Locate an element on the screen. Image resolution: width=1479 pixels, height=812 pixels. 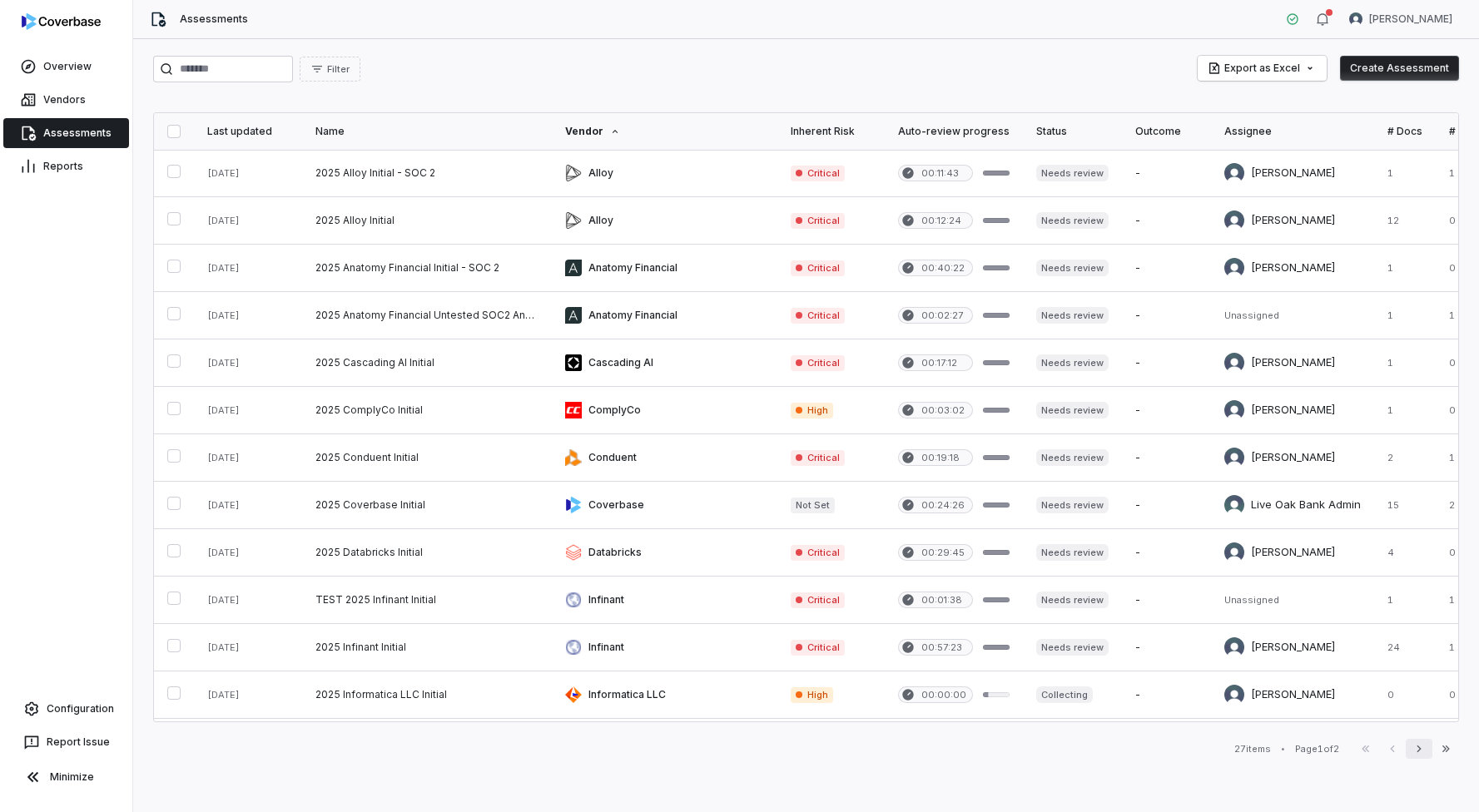
div: Page 1 of 2 is located at coordinates (1317, 748).